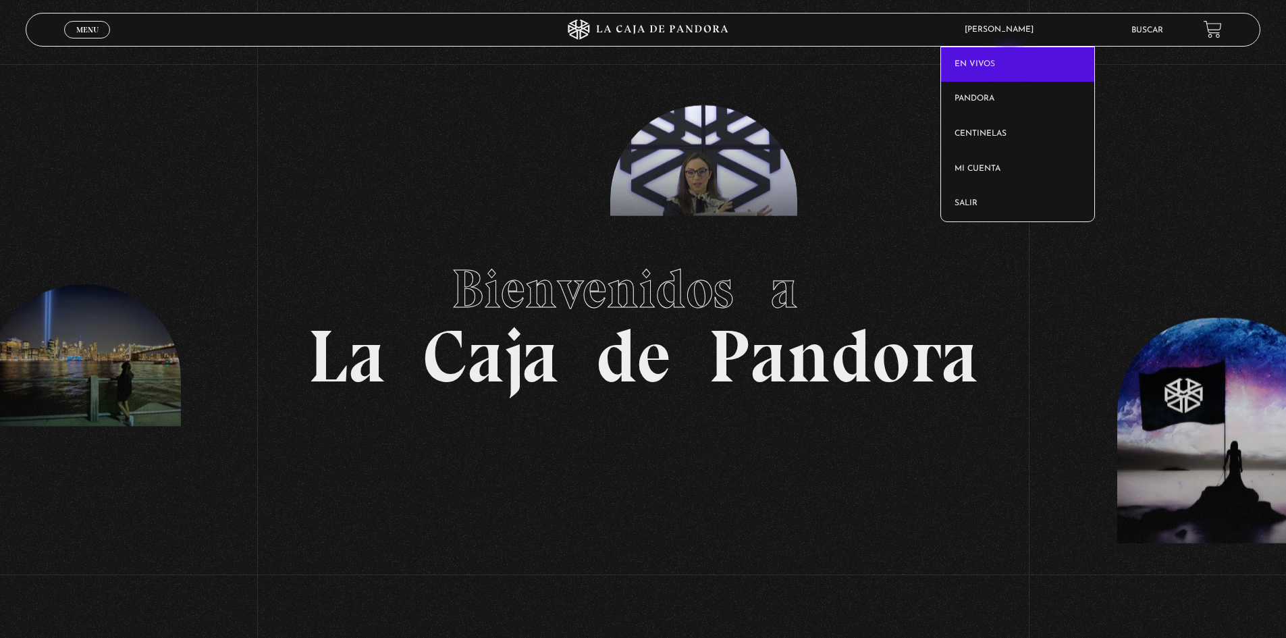 The width and height of the screenshot is (1286, 638). I want to click on a: Pandora, so click(1017, 99).